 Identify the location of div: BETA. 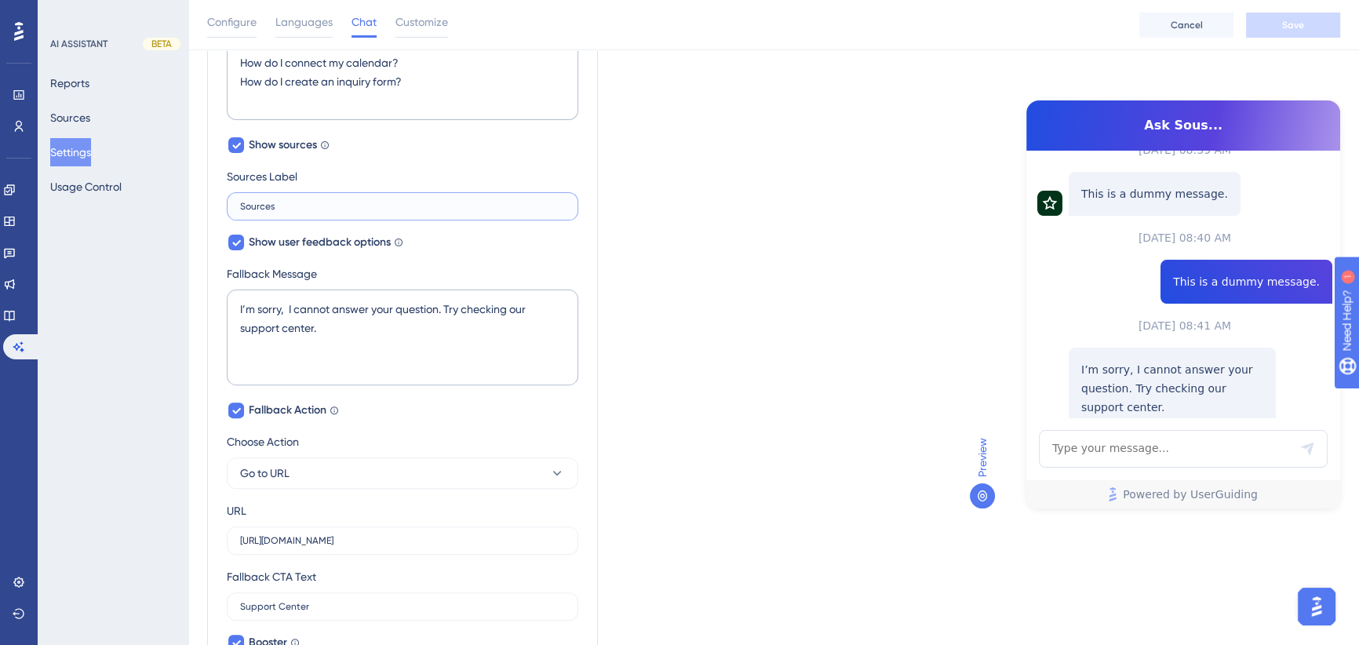
(162, 44).